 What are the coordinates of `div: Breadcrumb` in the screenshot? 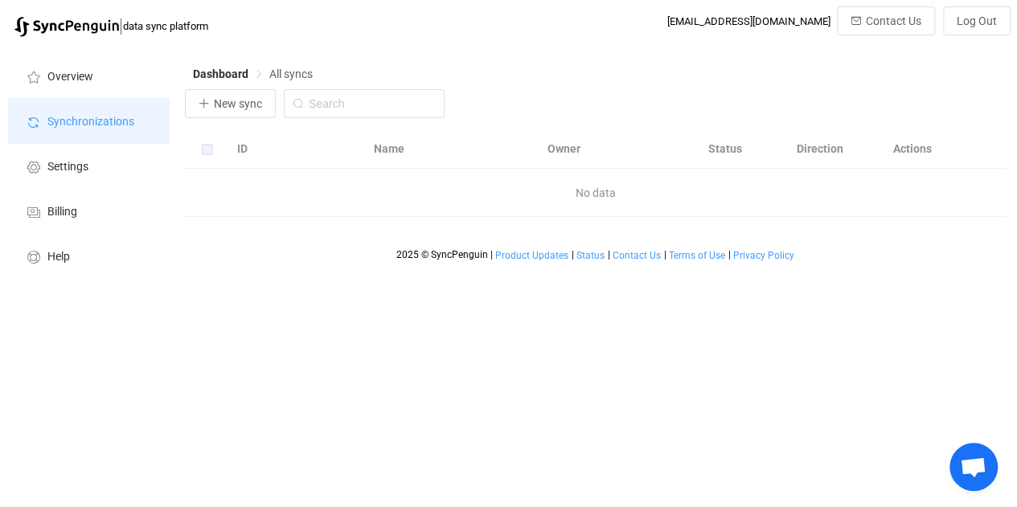 It's located at (252, 74).